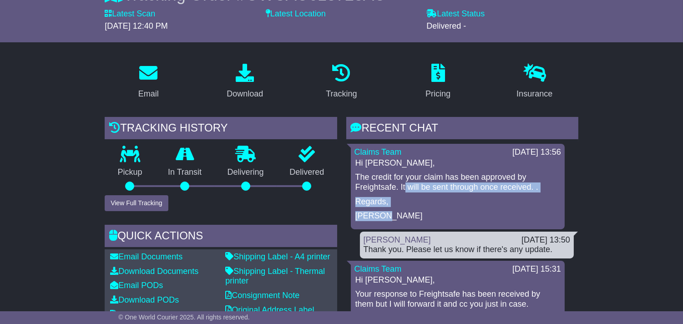 The height and width of the screenshot is (324, 683). What do you see at coordinates (307, 172) in the screenshot?
I see `p: Delivered` at bounding box center [307, 172].